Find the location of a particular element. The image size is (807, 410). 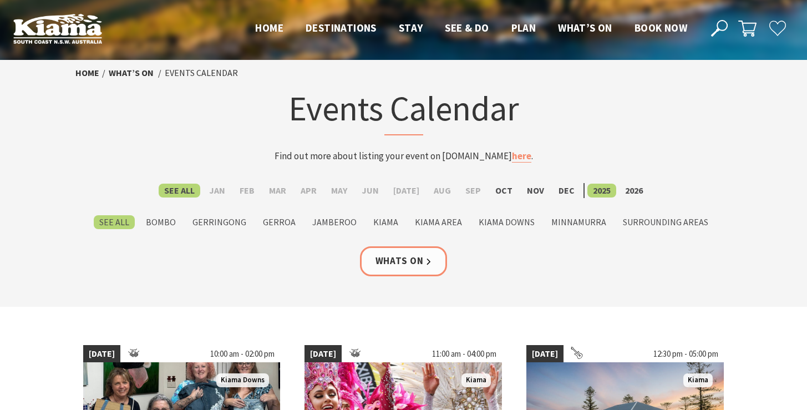

span: Home is located at coordinates (269, 28).